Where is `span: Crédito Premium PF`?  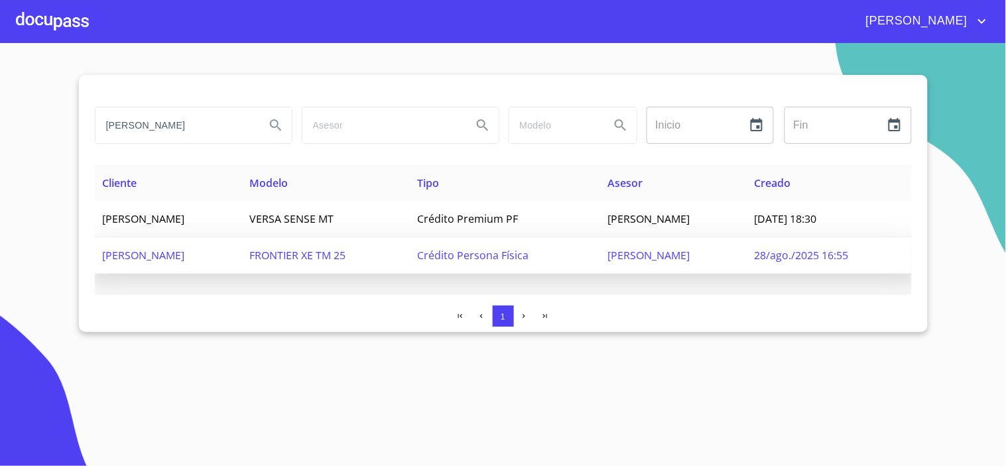
span: Crédito Premium PF is located at coordinates (468, 219).